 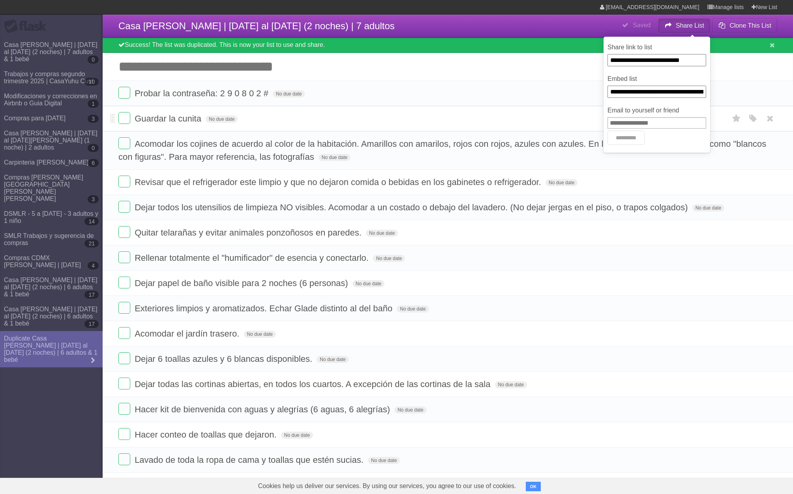 I want to click on b: 6, so click(x=93, y=163).